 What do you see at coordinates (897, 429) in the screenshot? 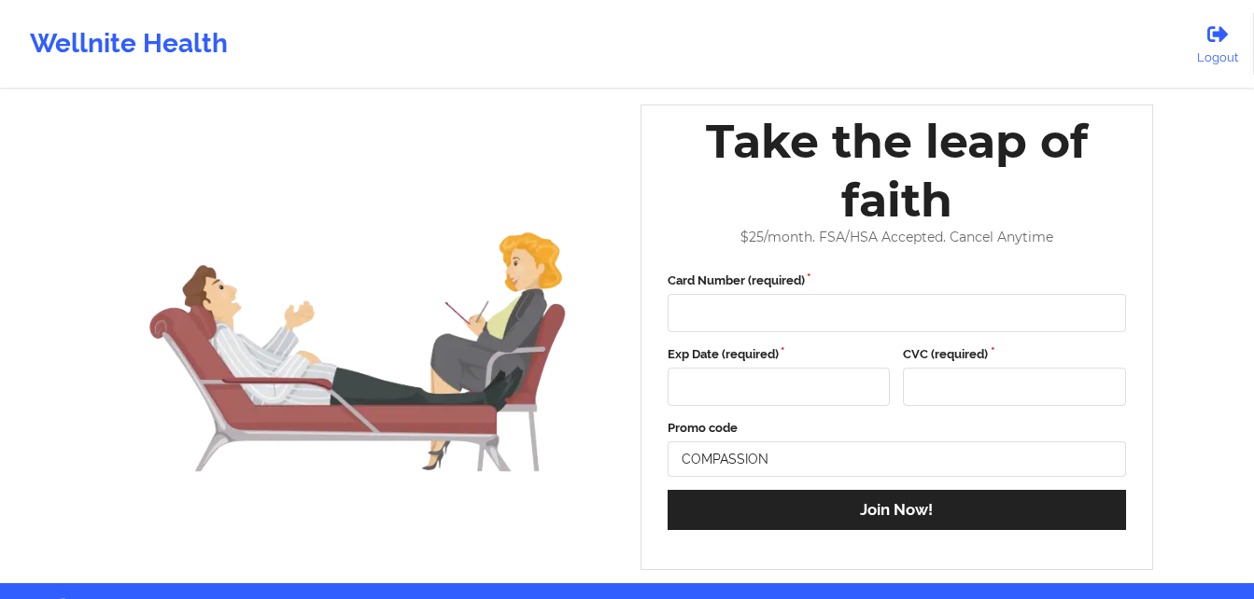
I see `label: Promo code` at bounding box center [897, 429].